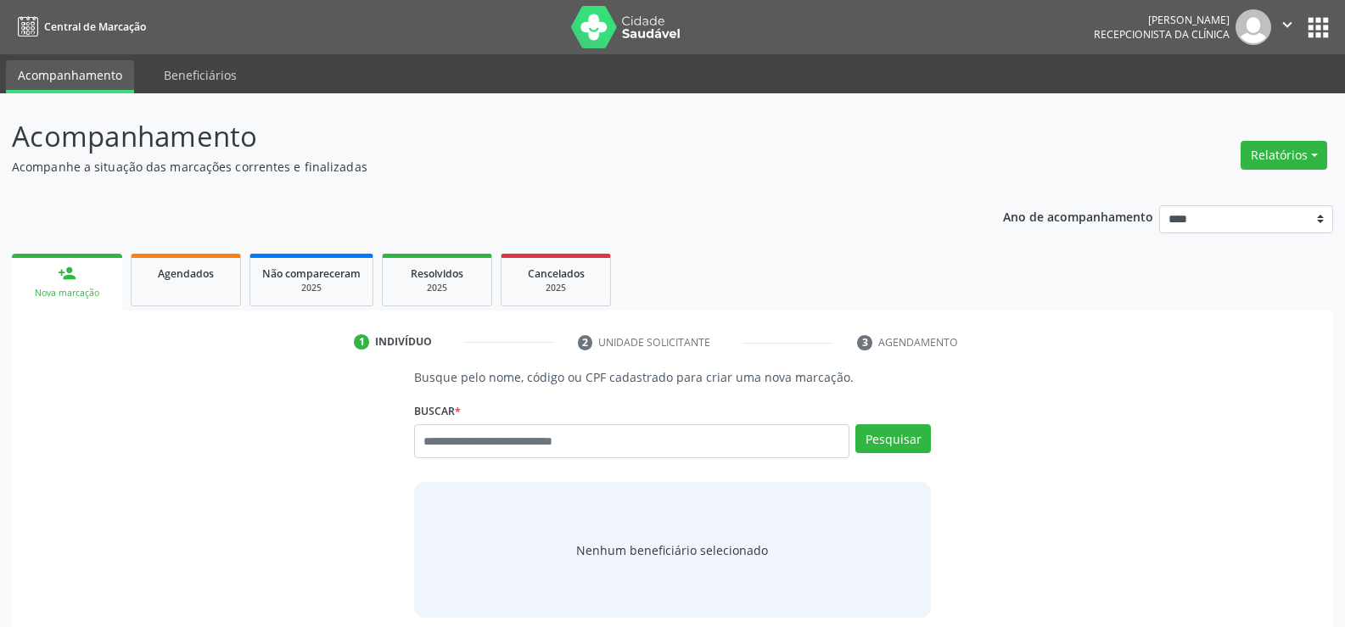 The width and height of the screenshot is (1345, 627). Describe the element at coordinates (79, 26) in the screenshot. I see `a: Central de Marcação` at that location.